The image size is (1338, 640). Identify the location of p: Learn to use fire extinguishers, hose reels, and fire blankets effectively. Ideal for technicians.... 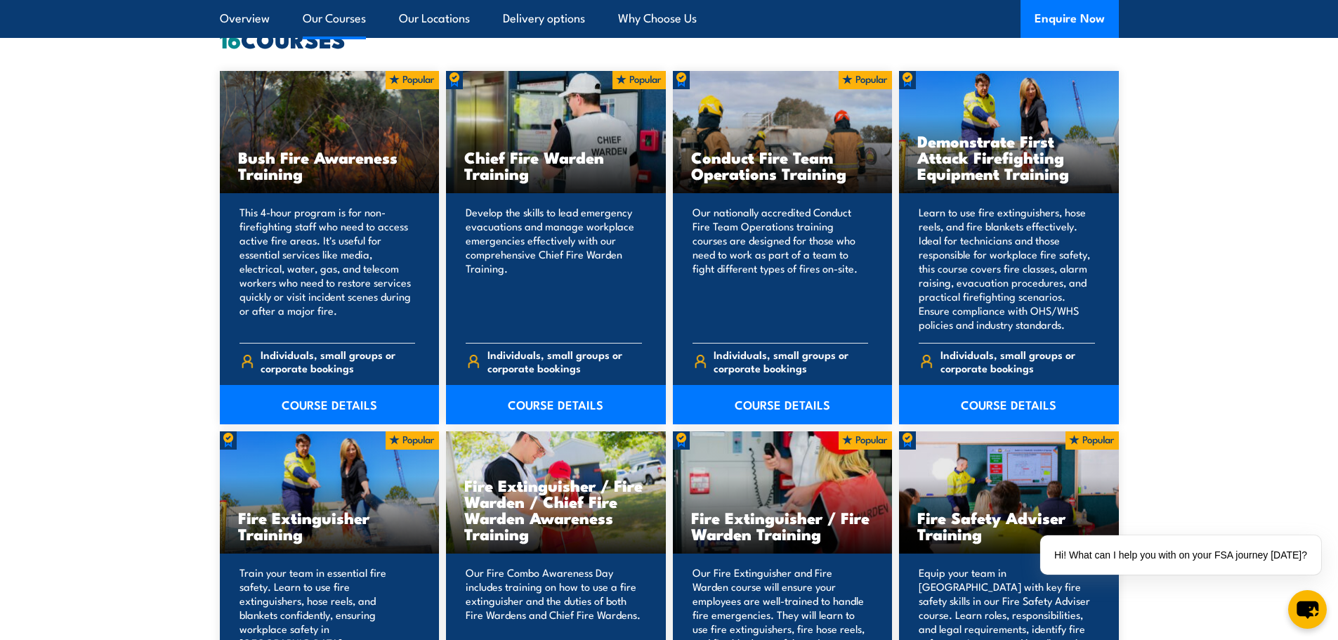
(1006, 268).